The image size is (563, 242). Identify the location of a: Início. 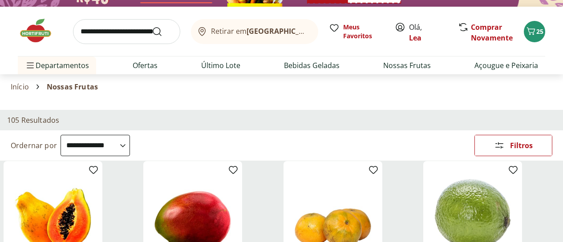
(20, 87).